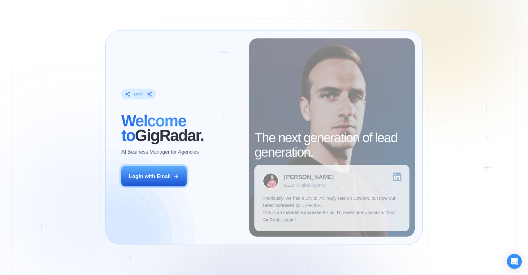 The height and width of the screenshot is (275, 528). What do you see at coordinates (312, 185) in the screenshot?
I see `div: Digital Agency` at bounding box center [312, 185].